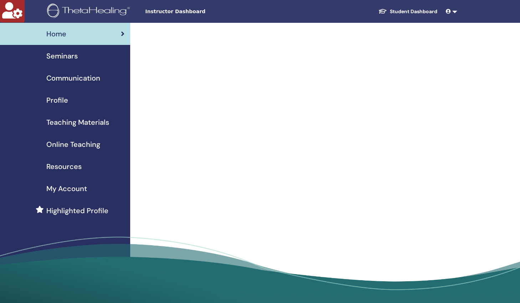  I want to click on span: Instructor Dashboard, so click(199, 11).